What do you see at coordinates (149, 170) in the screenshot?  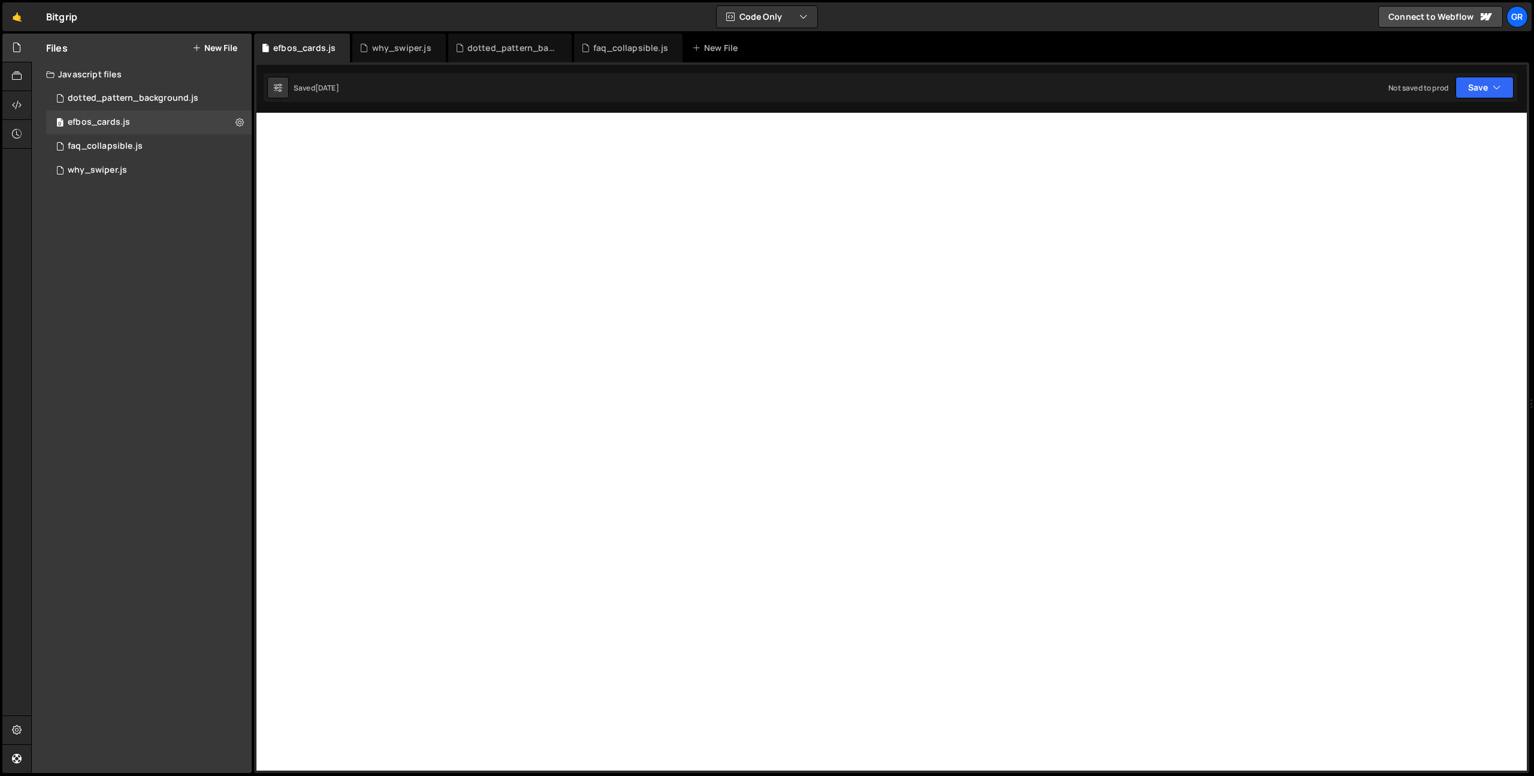 I see `div: 16523/44862.js` at bounding box center [149, 170].